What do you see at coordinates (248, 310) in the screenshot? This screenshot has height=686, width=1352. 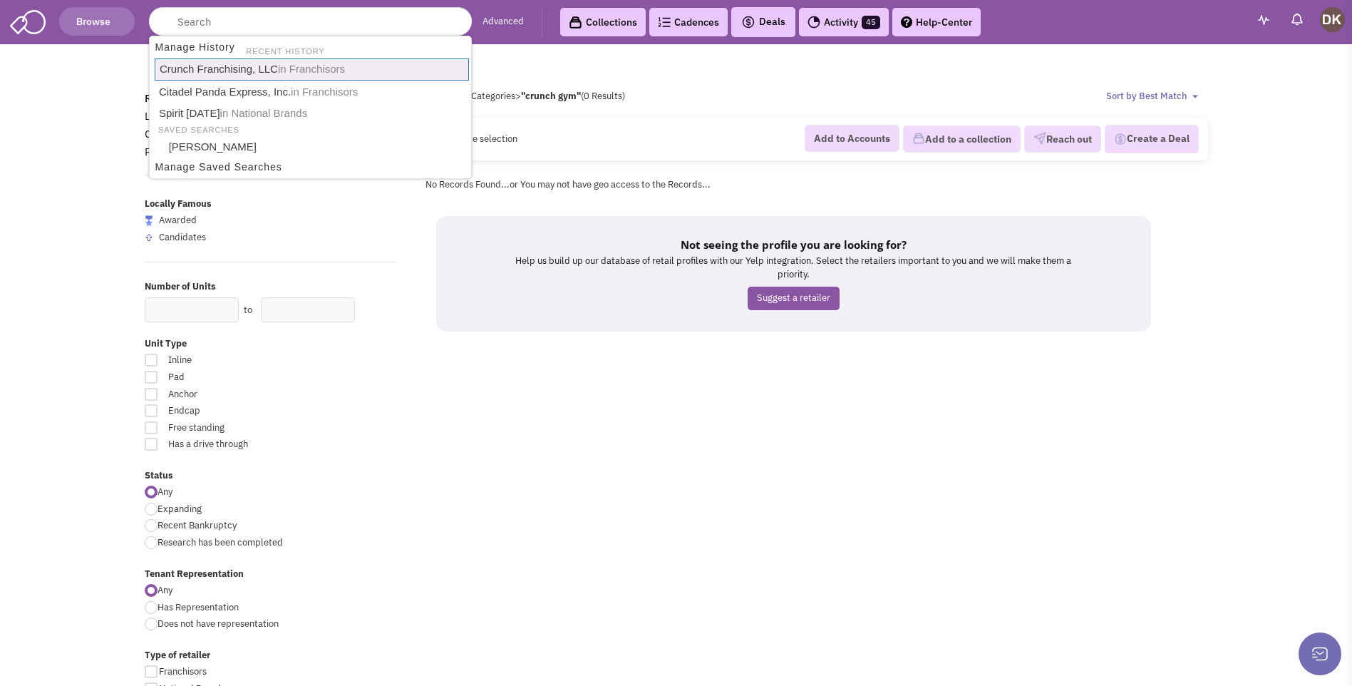 I see `label: to` at bounding box center [248, 310].